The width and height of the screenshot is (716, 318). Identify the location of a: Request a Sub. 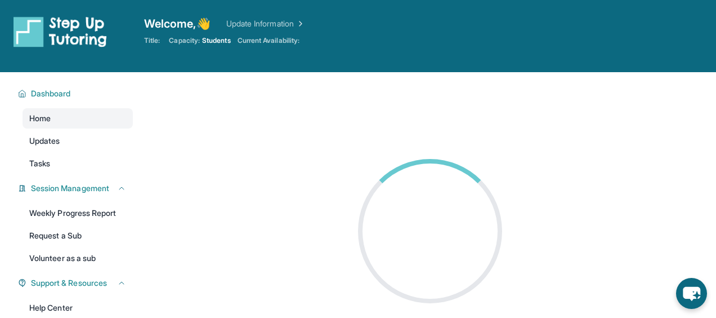
(78, 235).